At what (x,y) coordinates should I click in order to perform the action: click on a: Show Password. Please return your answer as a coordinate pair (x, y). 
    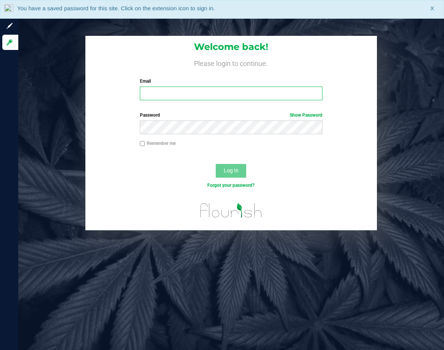
    Looking at the image, I should click on (306, 115).